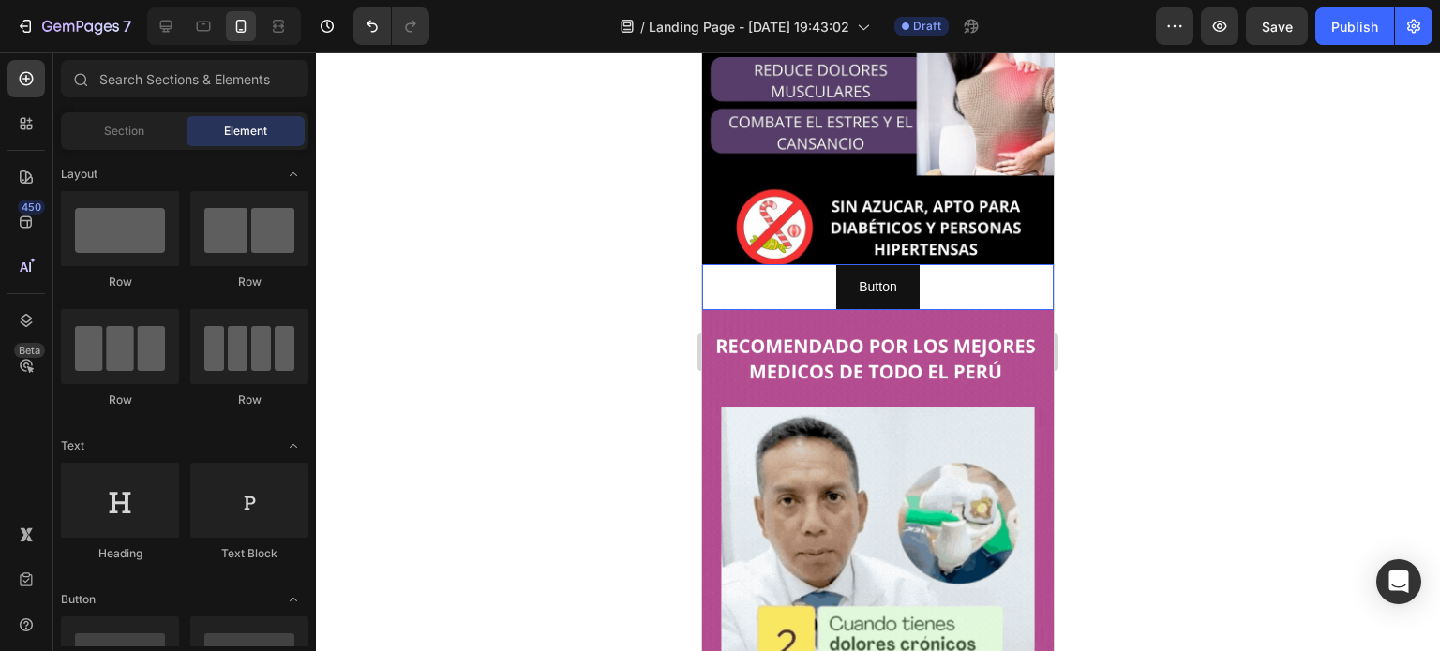 The image size is (1440, 651). What do you see at coordinates (1354, 26) in the screenshot?
I see `div: Publish` at bounding box center [1354, 26].